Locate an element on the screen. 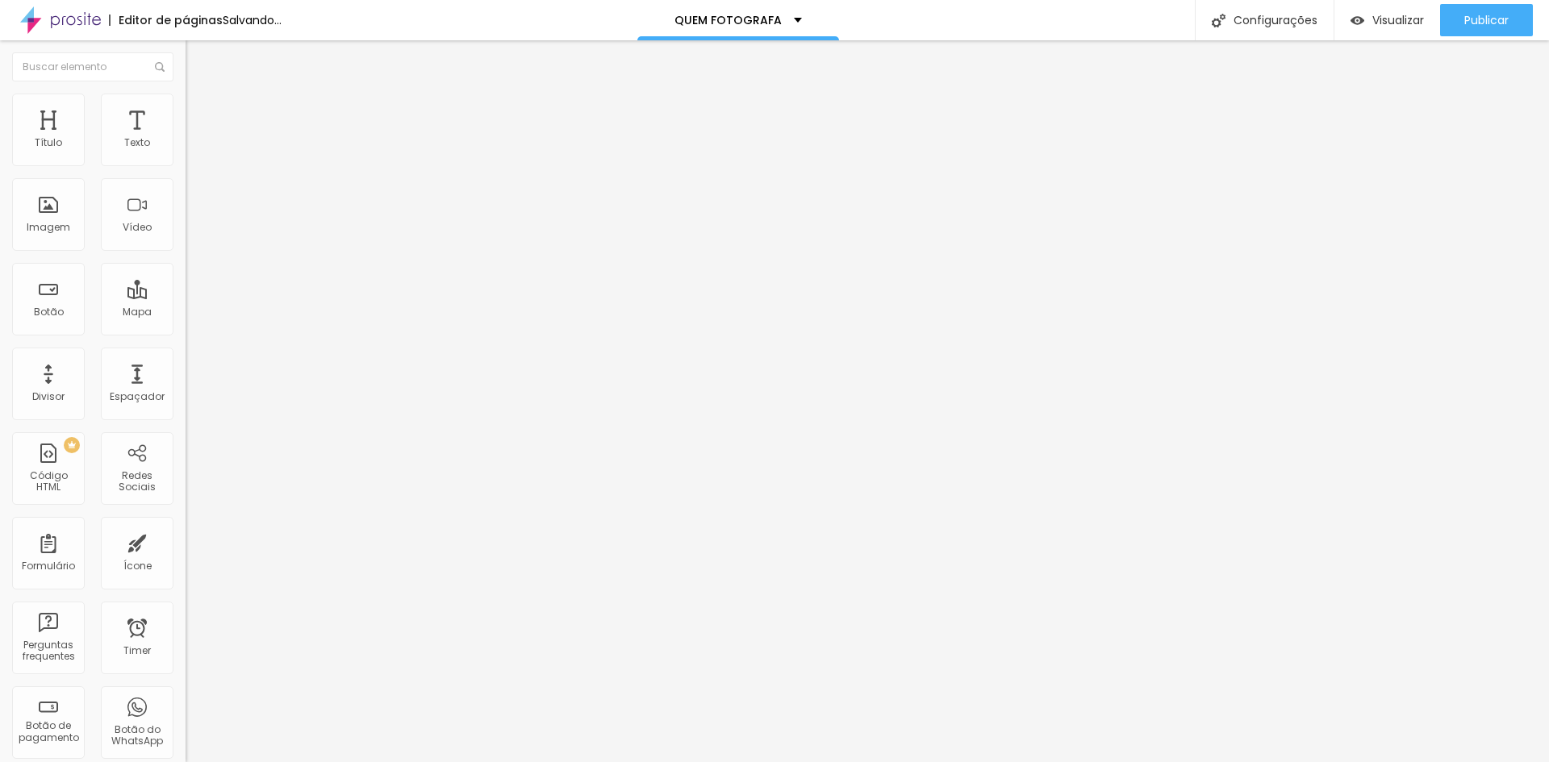  div: Título is located at coordinates (48, 143).